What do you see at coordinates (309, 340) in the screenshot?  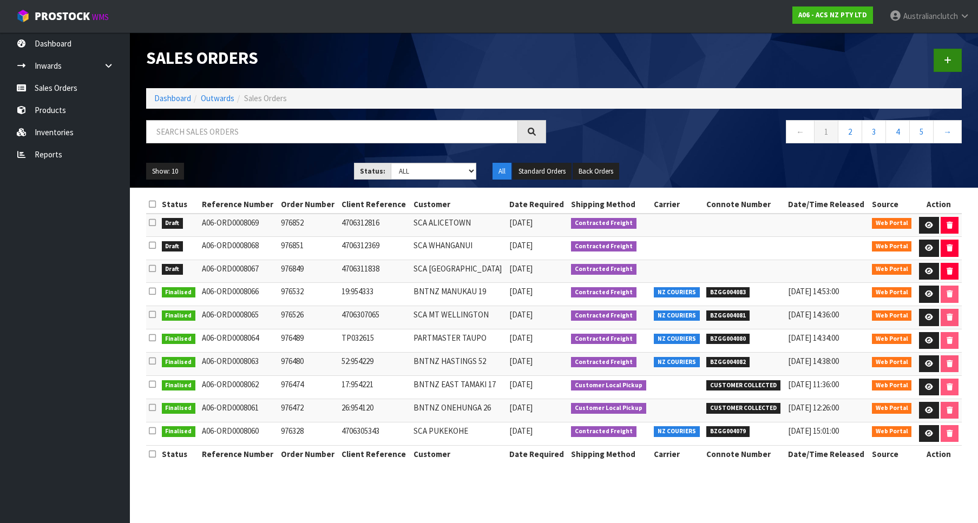 I see `td: 976489` at bounding box center [309, 340].